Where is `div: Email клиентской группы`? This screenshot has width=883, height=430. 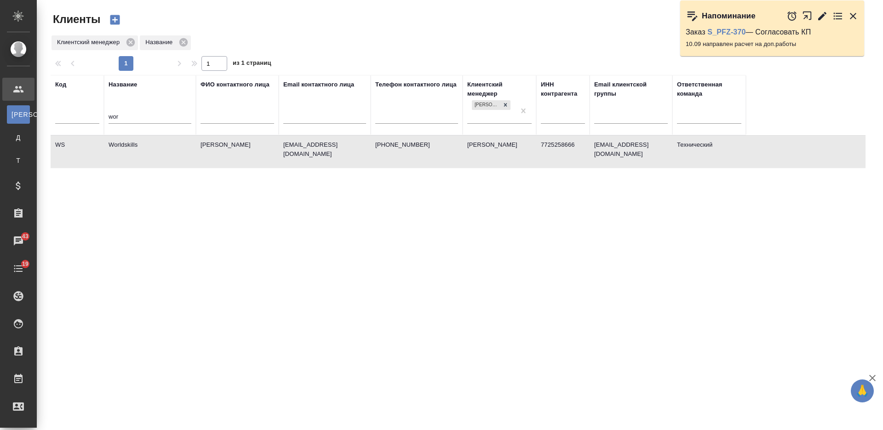
div: Email клиентской группы is located at coordinates (631, 89).